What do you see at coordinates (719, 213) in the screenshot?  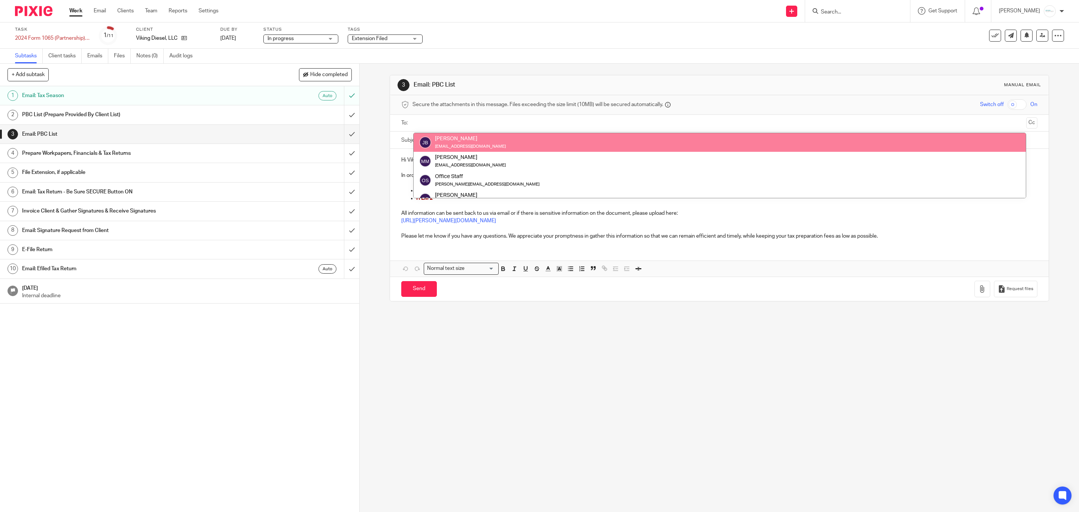 I see `p: All information can be sent back to us via email or if there is sensitive information on the docu...` at bounding box center [719, 213].